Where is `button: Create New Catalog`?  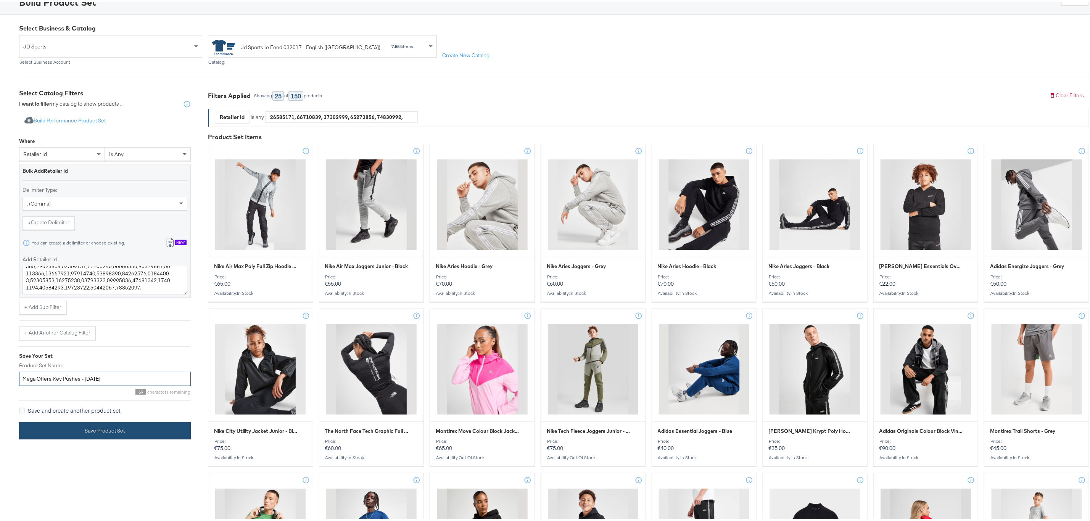 button: Create New Catalog is located at coordinates (466, 54).